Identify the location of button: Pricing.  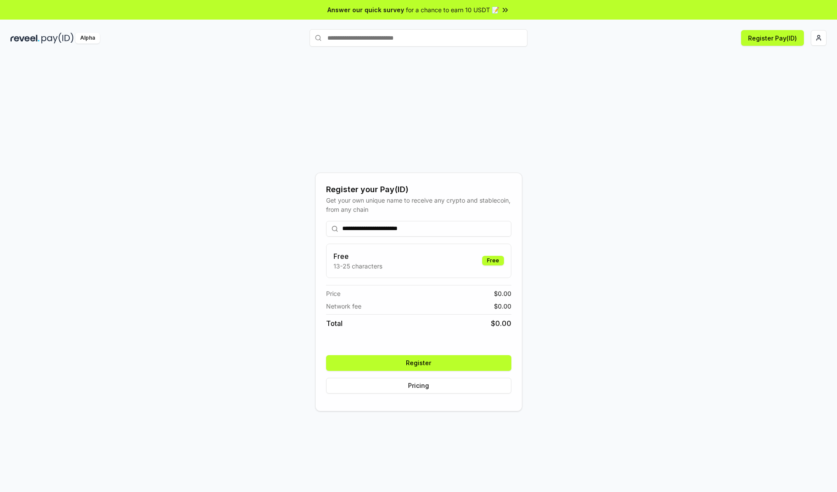
(419, 386).